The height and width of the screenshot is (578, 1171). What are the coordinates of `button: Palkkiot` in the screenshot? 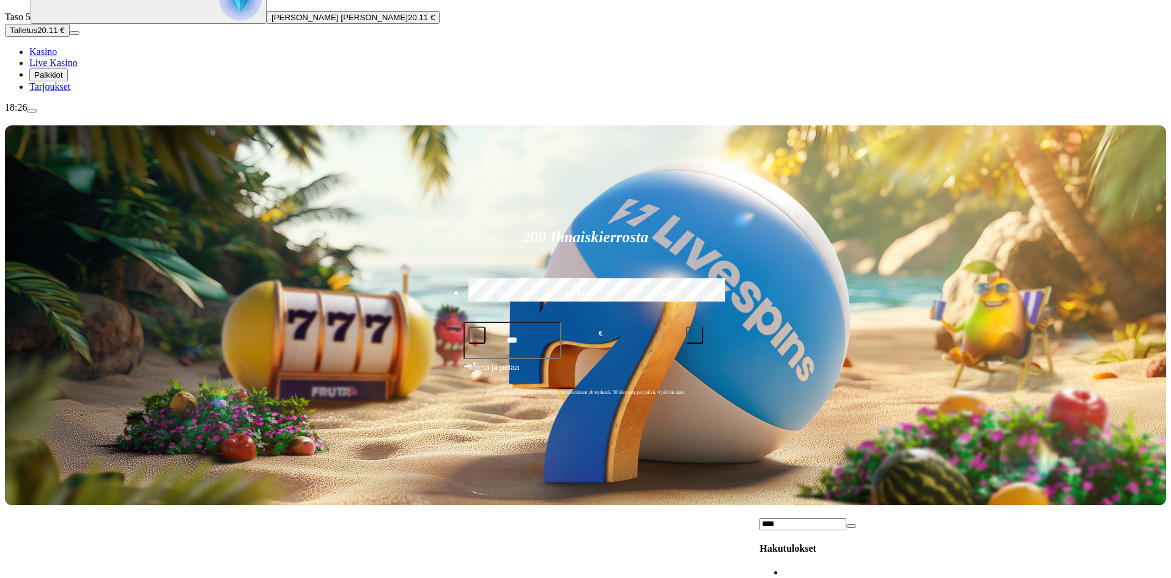 It's located at (48, 75).